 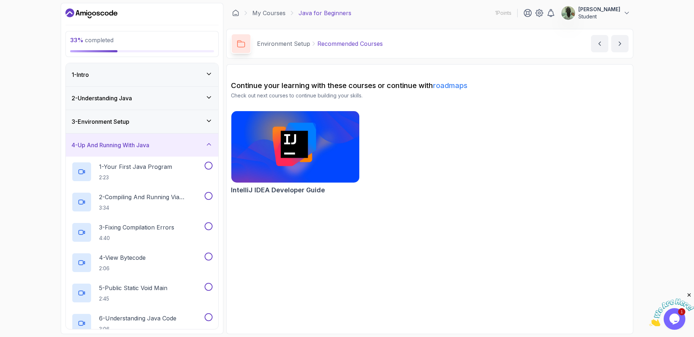 I want to click on button: next content, so click(x=620, y=44).